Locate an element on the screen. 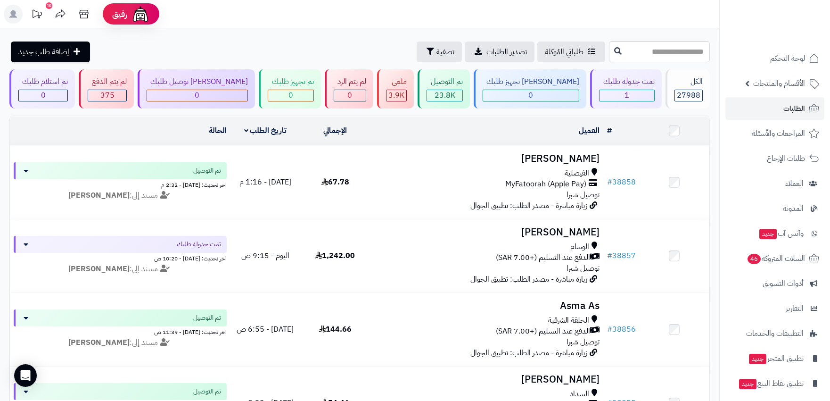  div: 1 is located at coordinates (627, 95).